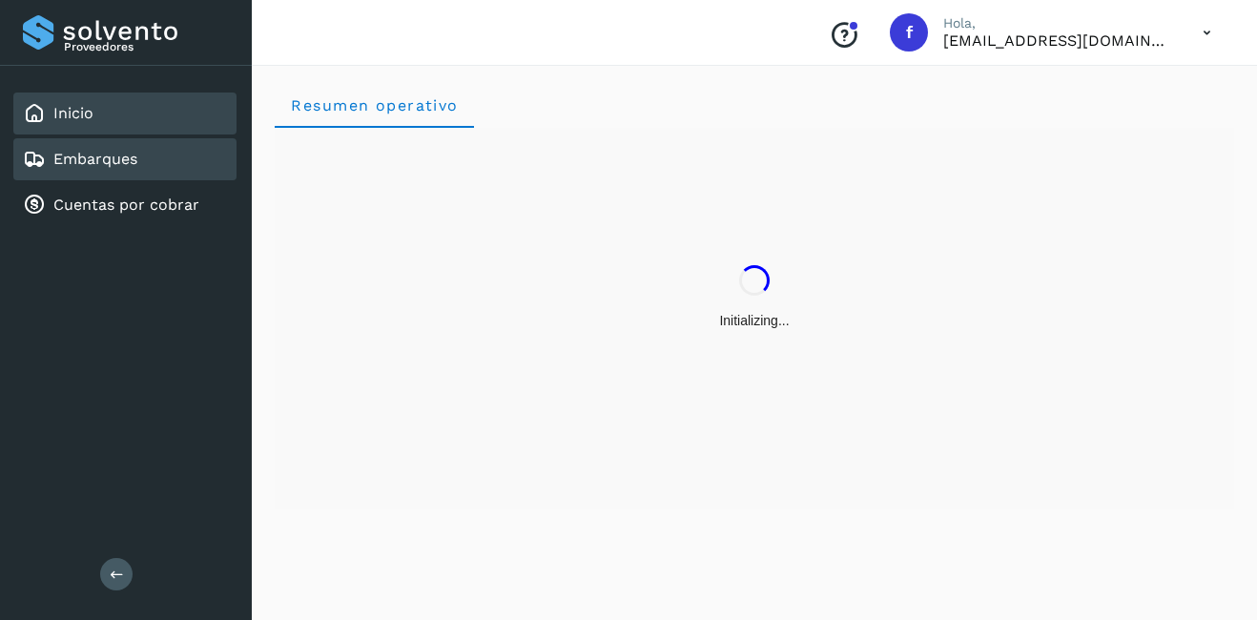 This screenshot has height=620, width=1257. Describe the element at coordinates (374, 105) in the screenshot. I see `span: Resumen operativo` at that location.